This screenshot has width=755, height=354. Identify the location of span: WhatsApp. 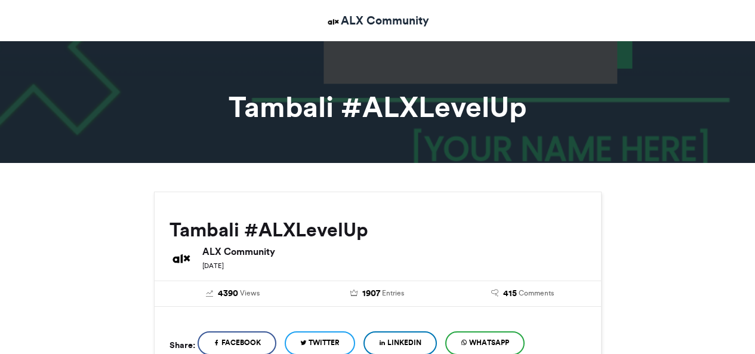
(489, 343).